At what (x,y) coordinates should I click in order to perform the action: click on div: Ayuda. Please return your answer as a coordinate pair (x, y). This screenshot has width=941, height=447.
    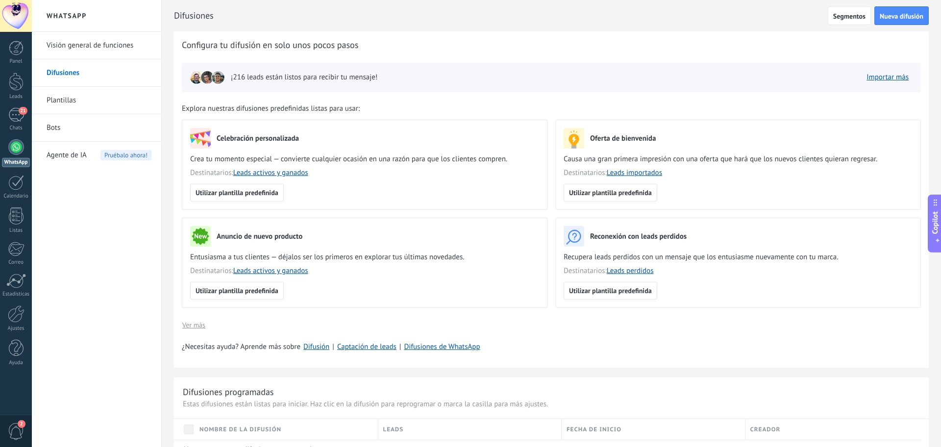
    Looking at the image, I should click on (16, 363).